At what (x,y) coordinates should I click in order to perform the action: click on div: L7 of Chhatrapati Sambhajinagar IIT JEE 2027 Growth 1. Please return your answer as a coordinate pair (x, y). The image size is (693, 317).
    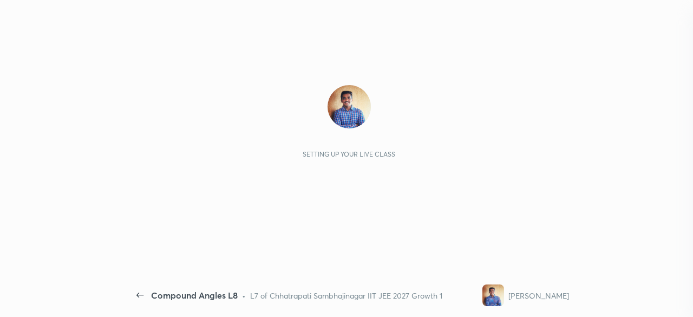
    Looking at the image, I should click on (346, 295).